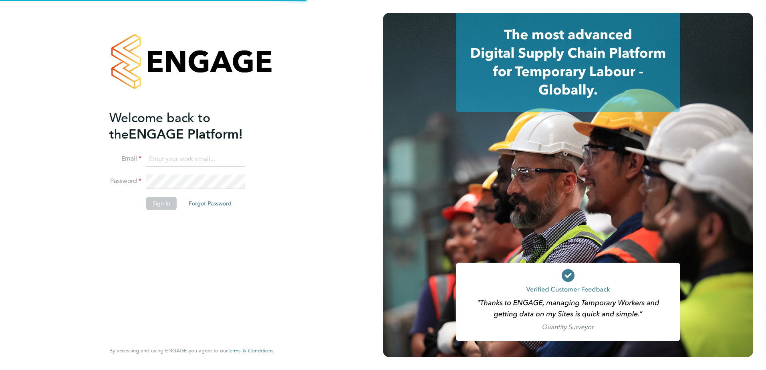  Describe the element at coordinates (125, 181) in the screenshot. I see `label: Password` at that location.